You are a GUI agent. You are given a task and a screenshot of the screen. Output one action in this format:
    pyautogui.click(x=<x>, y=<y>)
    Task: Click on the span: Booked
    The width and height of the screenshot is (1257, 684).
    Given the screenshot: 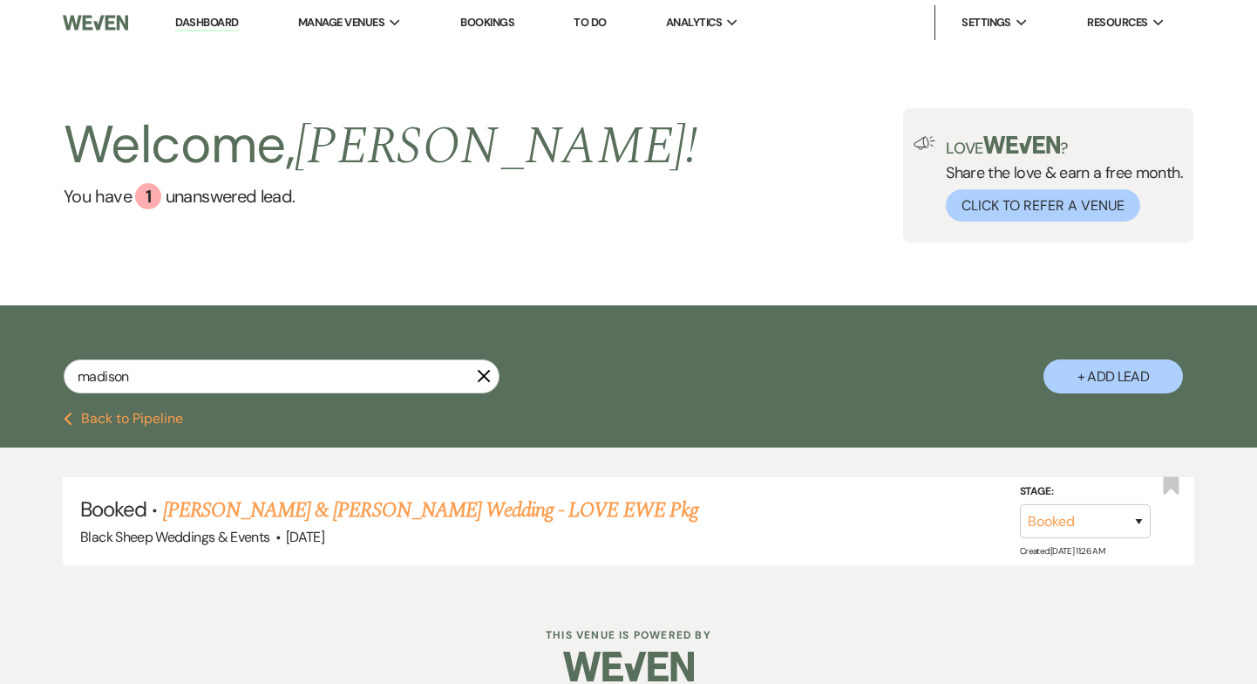 What is the action you would take?
    pyautogui.click(x=113, y=508)
    